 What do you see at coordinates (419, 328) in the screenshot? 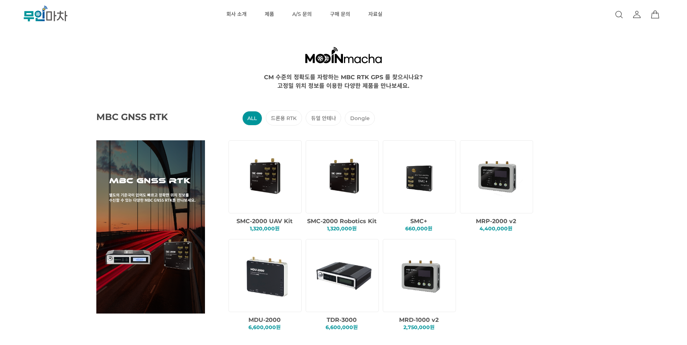
I see `span: 2,750,000원` at bounding box center [419, 328].